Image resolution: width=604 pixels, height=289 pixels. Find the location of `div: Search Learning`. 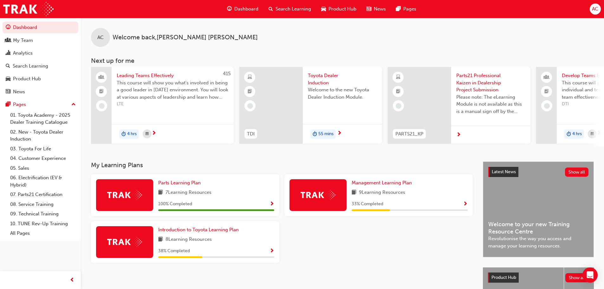

div: Search Learning is located at coordinates (30, 66).